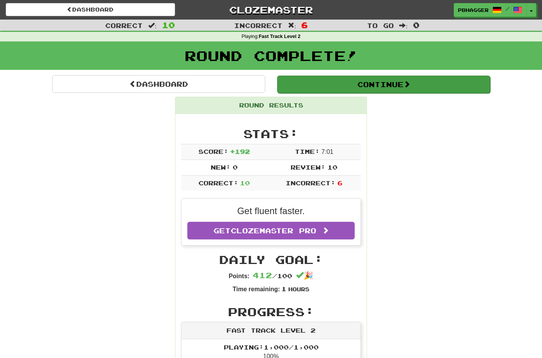 Image resolution: width=542 pixels, height=358 pixels. Describe the element at coordinates (271, 10) in the screenshot. I see `a: Clozemaster` at that location.